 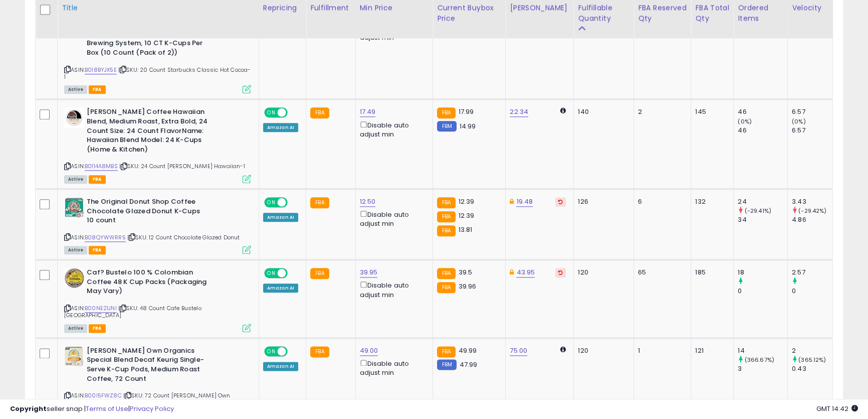 I want to click on div: Velocity, so click(x=810, y=8).